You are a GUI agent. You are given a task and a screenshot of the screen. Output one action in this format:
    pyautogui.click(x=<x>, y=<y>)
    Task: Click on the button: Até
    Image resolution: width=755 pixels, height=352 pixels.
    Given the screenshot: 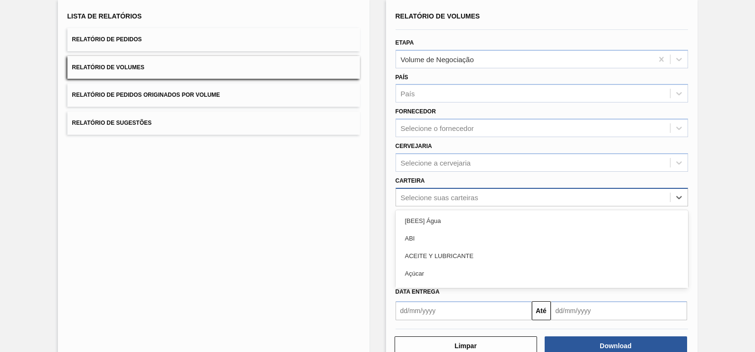 What is the action you would take?
    pyautogui.click(x=541, y=311)
    